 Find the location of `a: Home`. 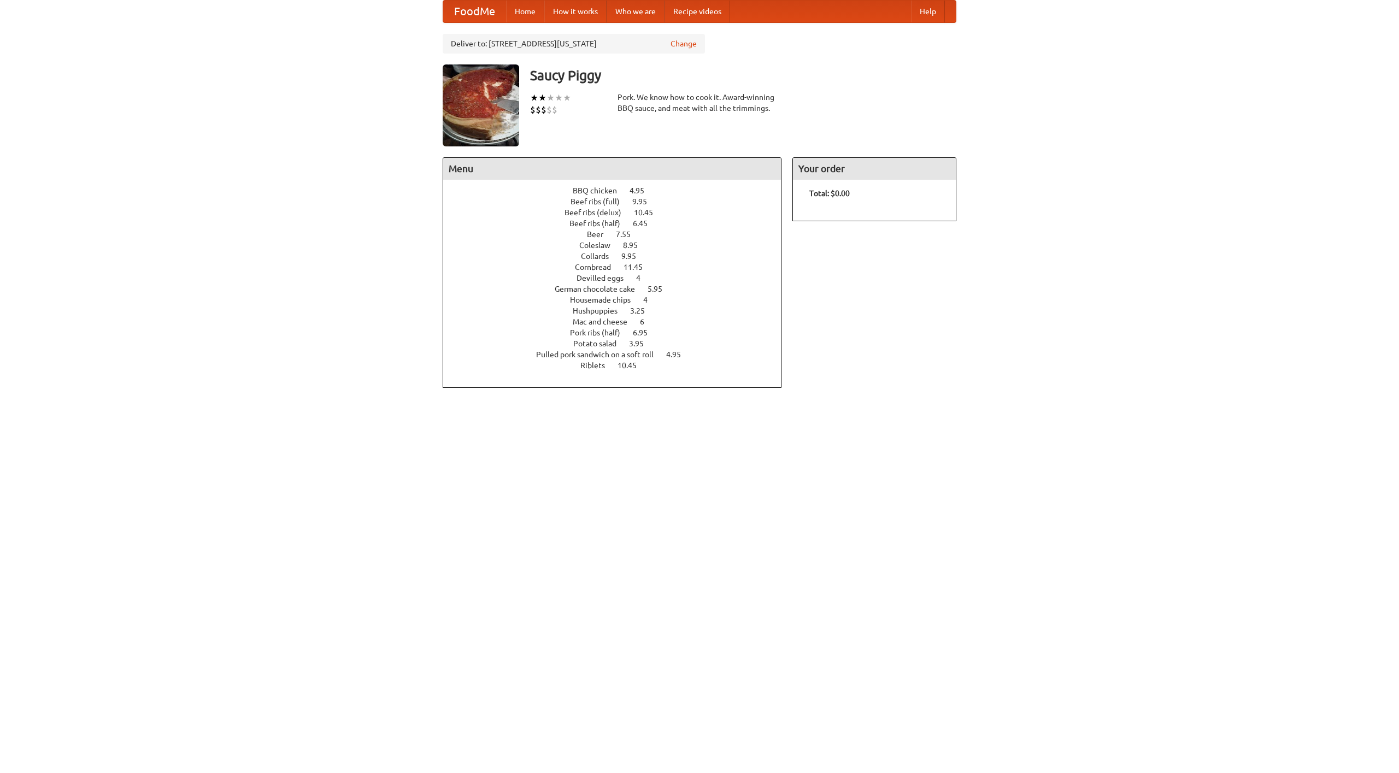

a: Home is located at coordinates (525, 11).